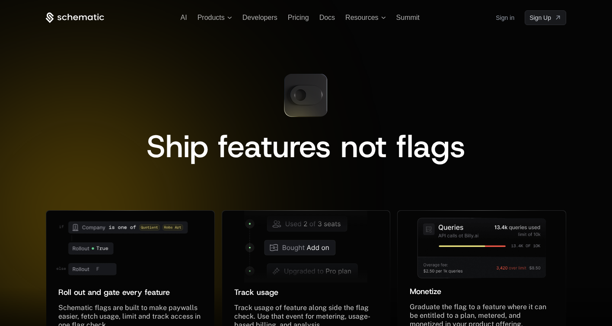  What do you see at coordinates (114, 292) in the screenshot?
I see `span: Roll out and gate every feature` at bounding box center [114, 292].